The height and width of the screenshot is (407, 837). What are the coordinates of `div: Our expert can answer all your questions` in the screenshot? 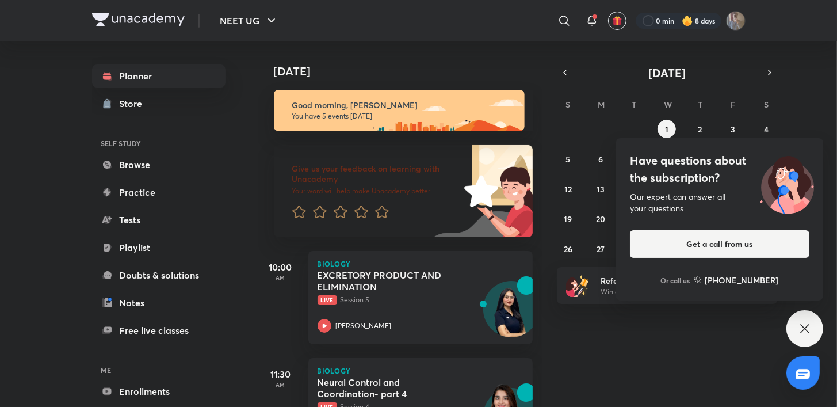 It's located at (720, 203).